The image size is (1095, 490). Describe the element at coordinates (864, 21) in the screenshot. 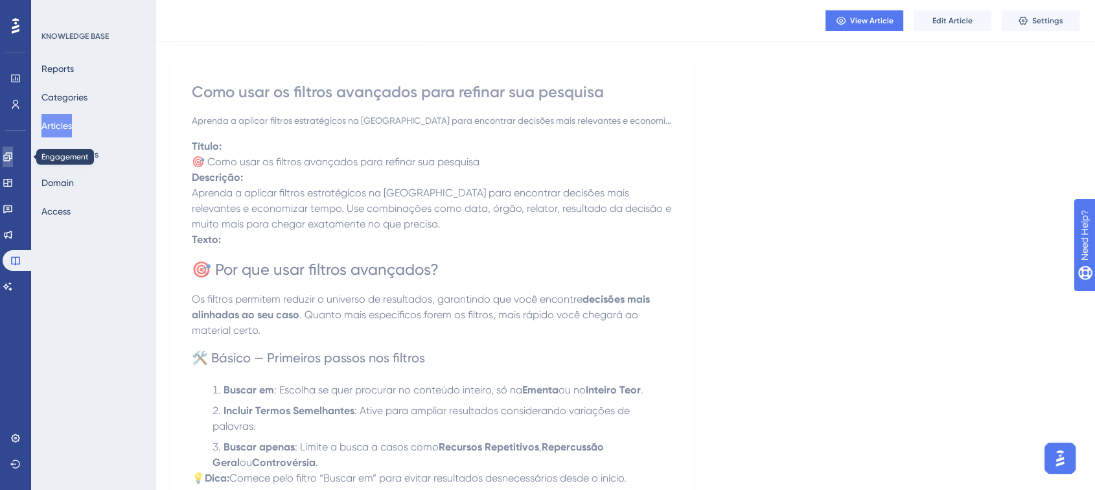

I see `button: View Article` at that location.